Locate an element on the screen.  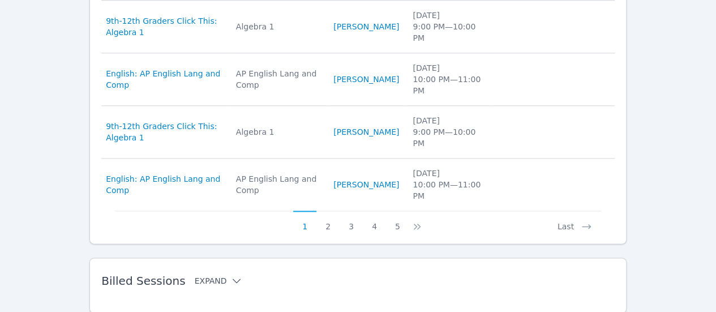
button: Expand is located at coordinates (219, 281).